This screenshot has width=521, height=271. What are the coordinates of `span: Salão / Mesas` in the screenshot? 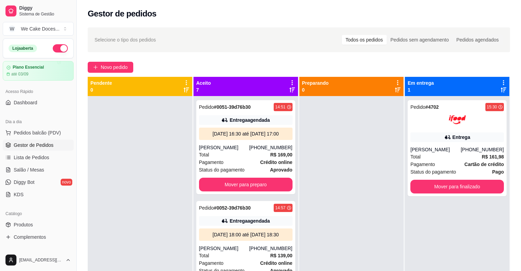 It's located at (29, 169).